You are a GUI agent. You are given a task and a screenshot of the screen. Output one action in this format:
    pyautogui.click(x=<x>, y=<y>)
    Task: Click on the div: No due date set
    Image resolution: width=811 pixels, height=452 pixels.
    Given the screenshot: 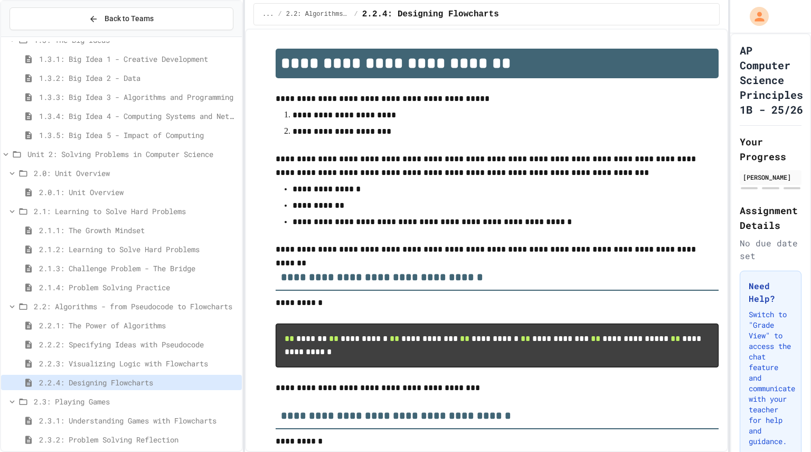 What is the action you would take?
    pyautogui.click(x=771, y=249)
    